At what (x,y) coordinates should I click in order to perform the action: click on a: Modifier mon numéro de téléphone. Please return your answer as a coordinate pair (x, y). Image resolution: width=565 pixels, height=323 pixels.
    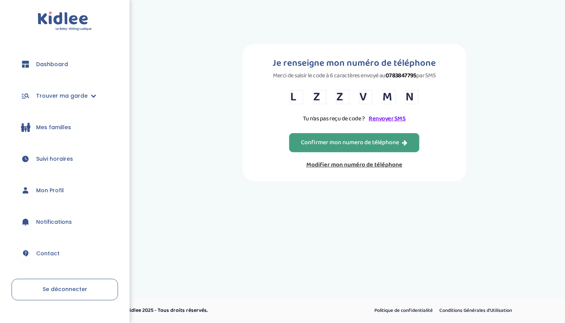
    Looking at the image, I should click on (354, 164).